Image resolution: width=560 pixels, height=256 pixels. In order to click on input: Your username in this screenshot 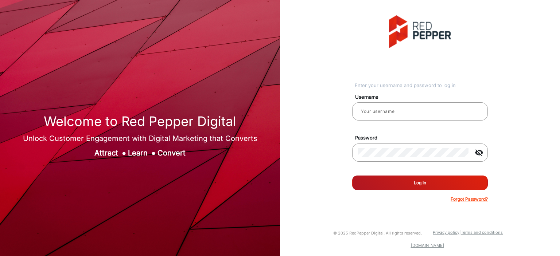, I will do `click(420, 112)`.